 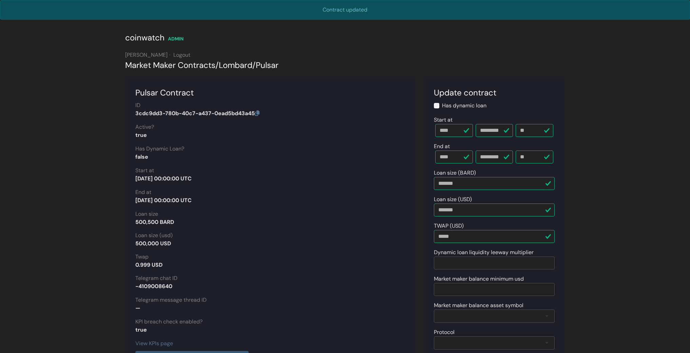 What do you see at coordinates (182, 55) in the screenshot?
I see `a: Logout` at bounding box center [182, 55].